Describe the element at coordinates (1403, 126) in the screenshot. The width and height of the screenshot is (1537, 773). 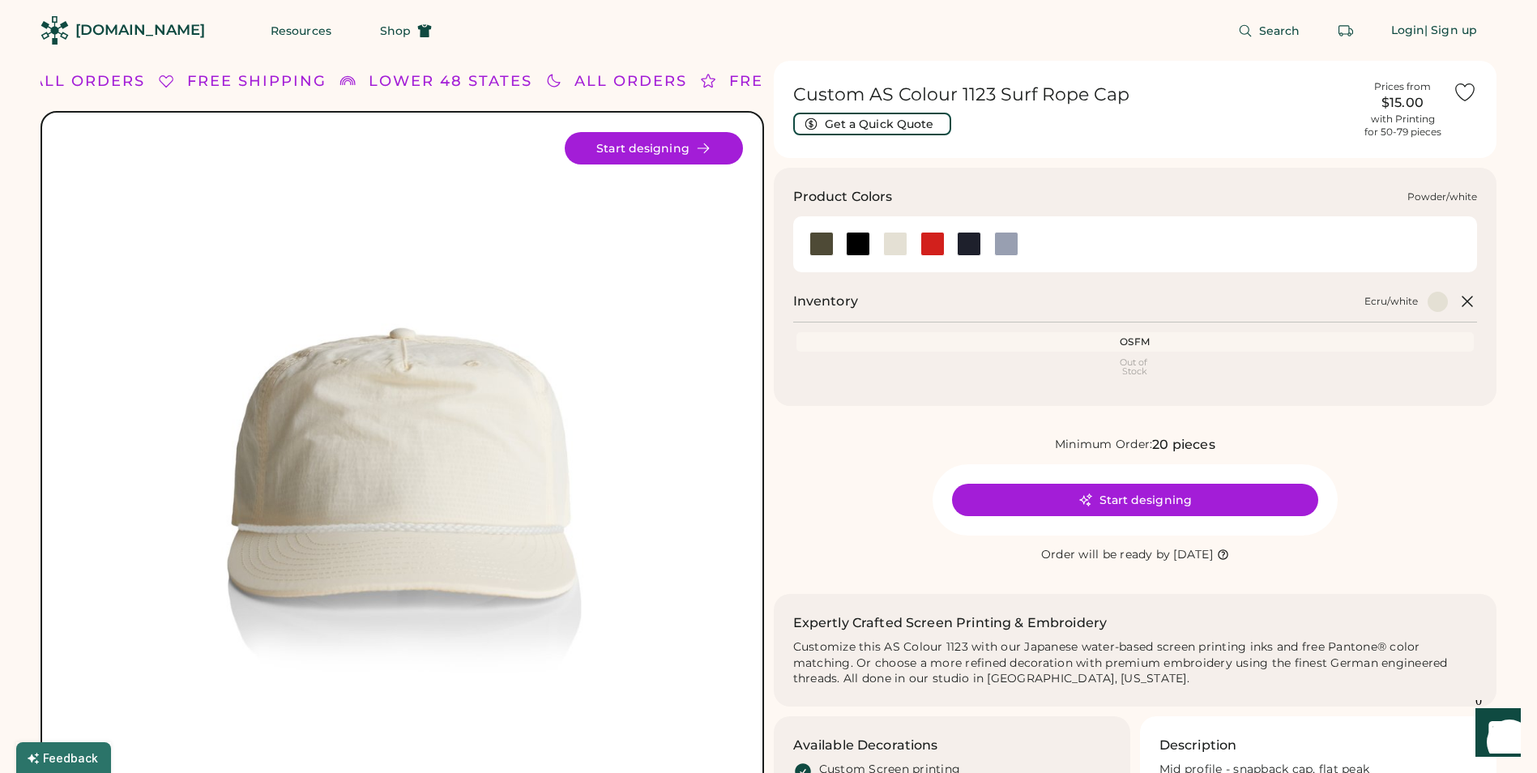
I see `div: with Printing for 50-79 pieces` at that location.